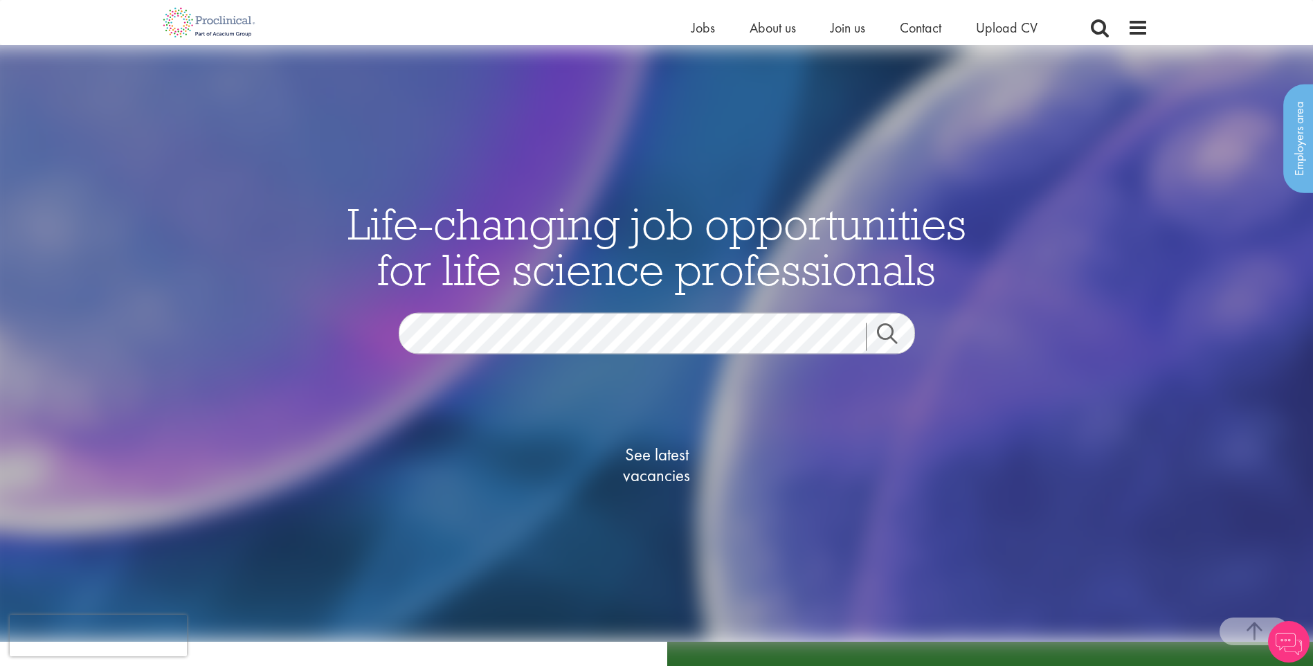 The width and height of the screenshot is (1313, 666). I want to click on a: See latestvacancies, so click(657, 465).